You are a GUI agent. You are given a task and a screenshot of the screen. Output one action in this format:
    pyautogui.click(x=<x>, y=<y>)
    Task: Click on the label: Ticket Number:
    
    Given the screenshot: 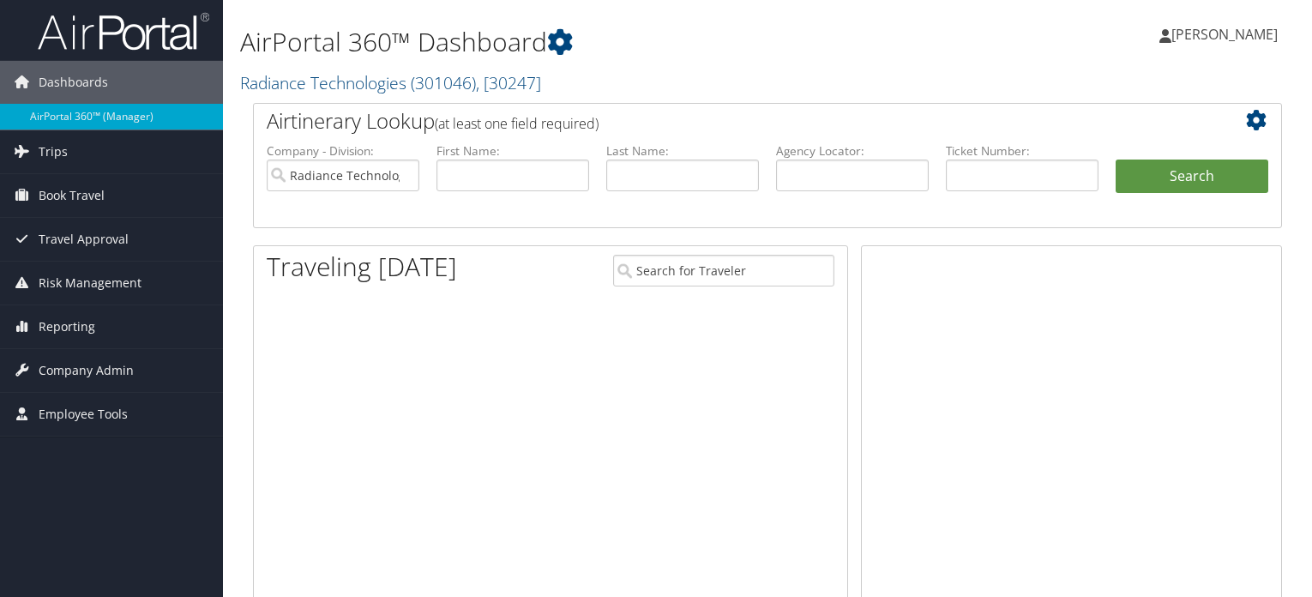 What is the action you would take?
    pyautogui.click(x=1022, y=151)
    